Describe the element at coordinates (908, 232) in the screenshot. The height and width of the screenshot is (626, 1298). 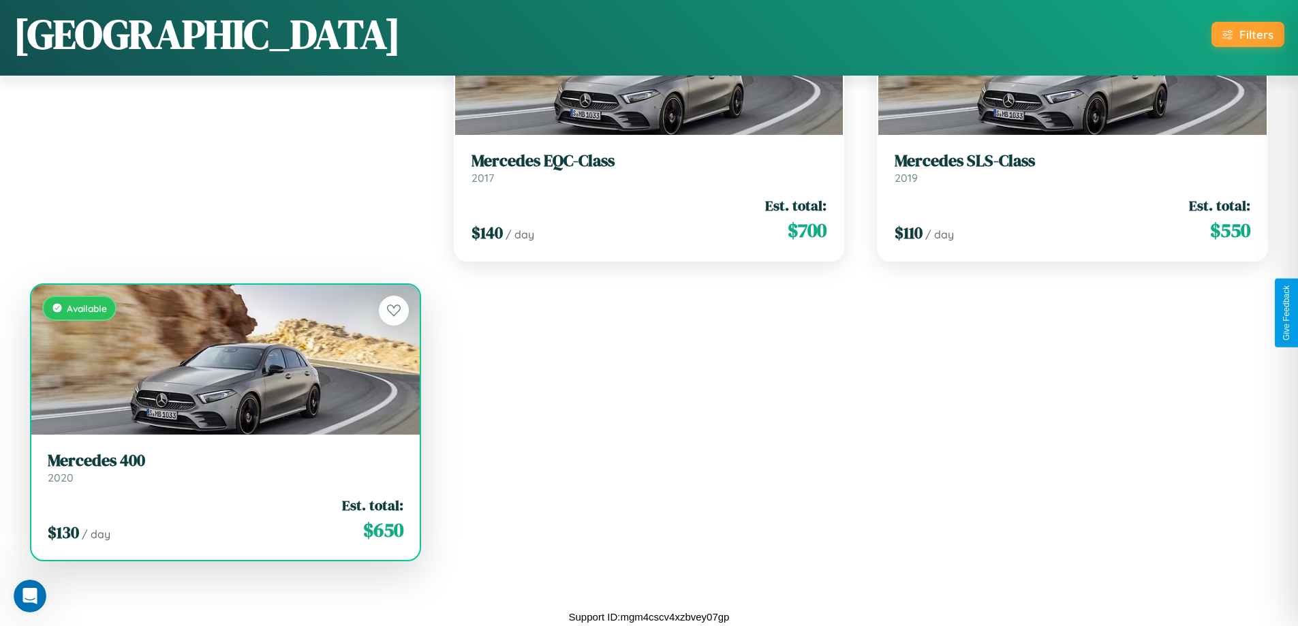
I see `span: $ 110` at that location.